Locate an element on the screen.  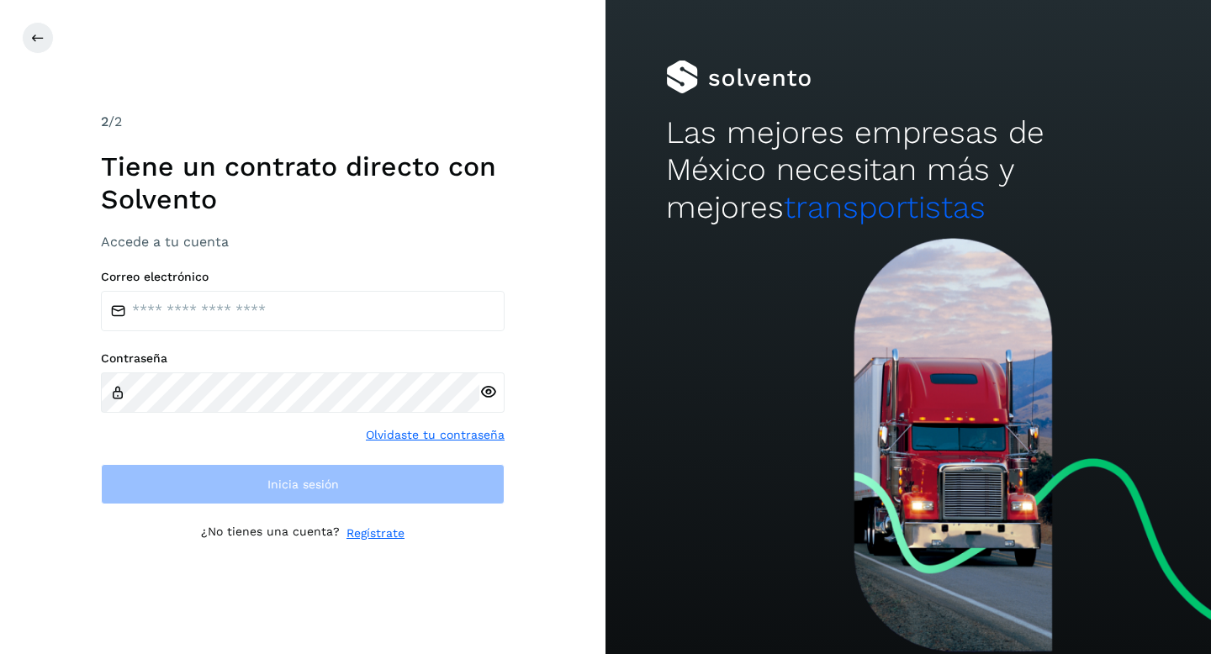
h3: Accede a tu cuenta is located at coordinates (303, 241).